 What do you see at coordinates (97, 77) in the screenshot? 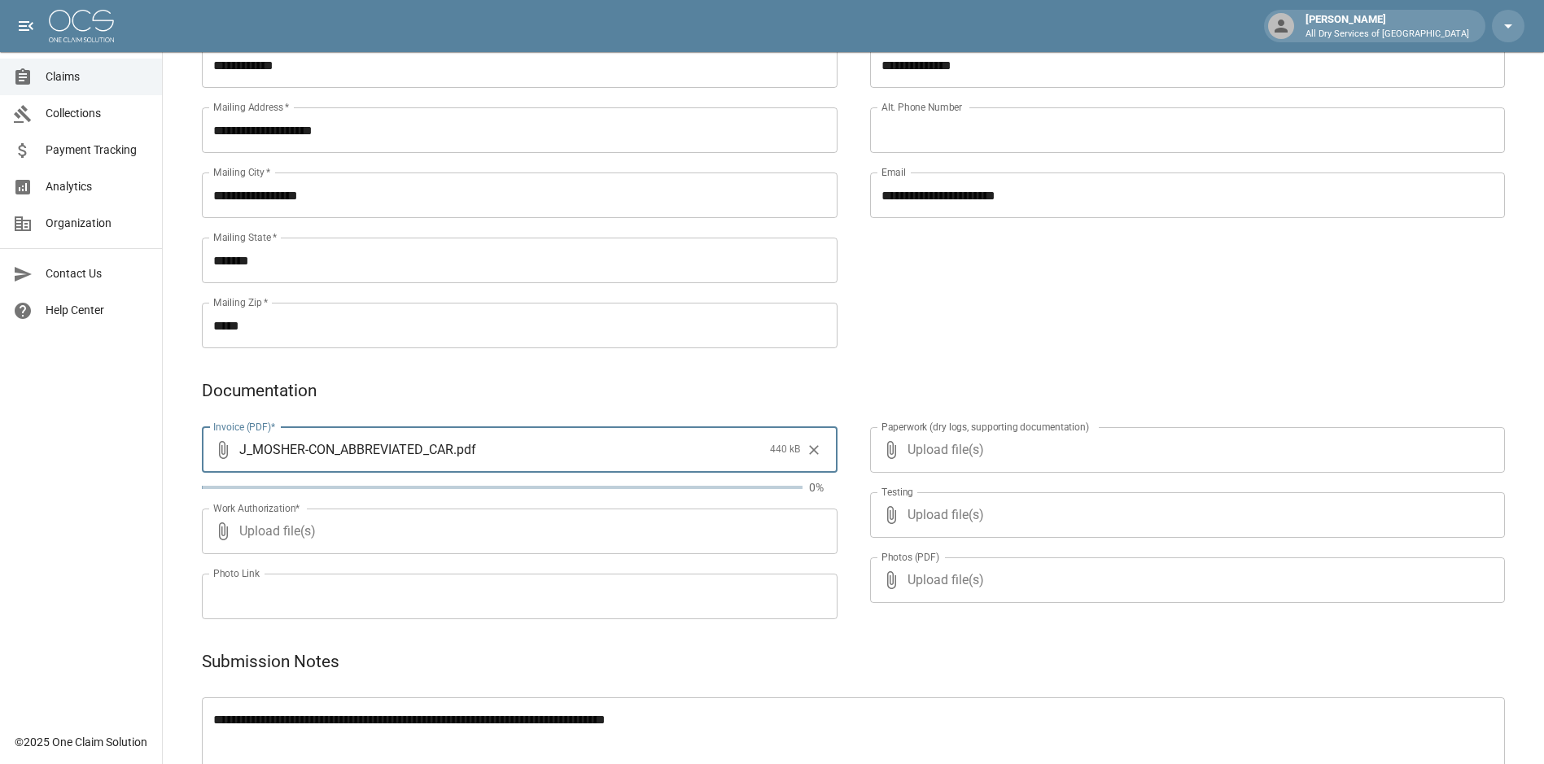
I see `span: Claims` at bounding box center [97, 77].